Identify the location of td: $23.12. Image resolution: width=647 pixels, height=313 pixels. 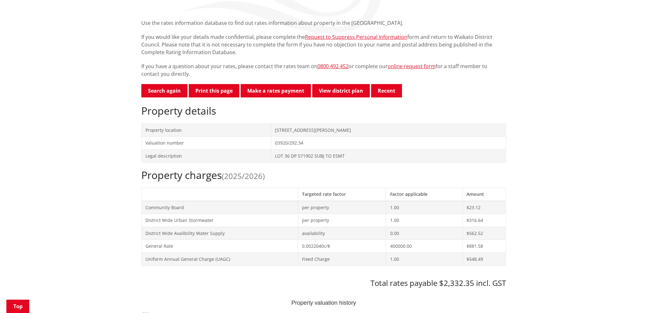
(484, 207).